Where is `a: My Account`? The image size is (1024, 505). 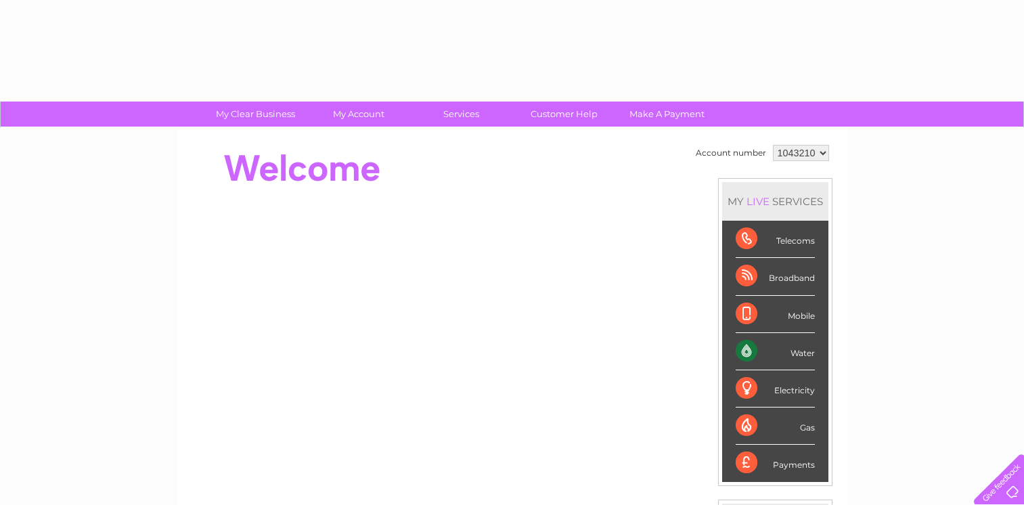
a: My Account is located at coordinates (358, 114).